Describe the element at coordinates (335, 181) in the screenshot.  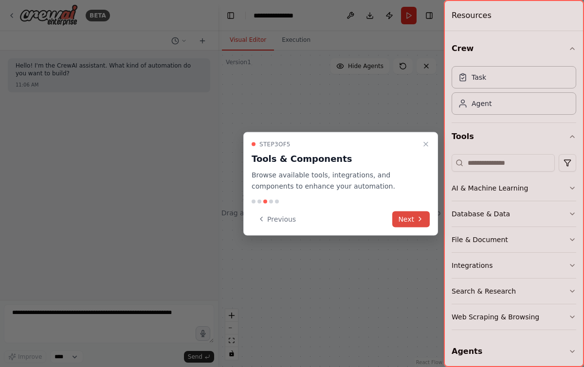
I see `p: Browse available tools, integrations, and components to enhance your automation.` at that location.